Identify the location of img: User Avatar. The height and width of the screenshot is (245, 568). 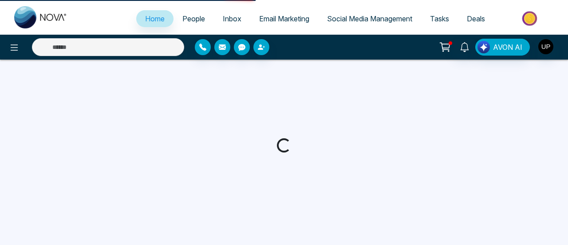
(546, 47).